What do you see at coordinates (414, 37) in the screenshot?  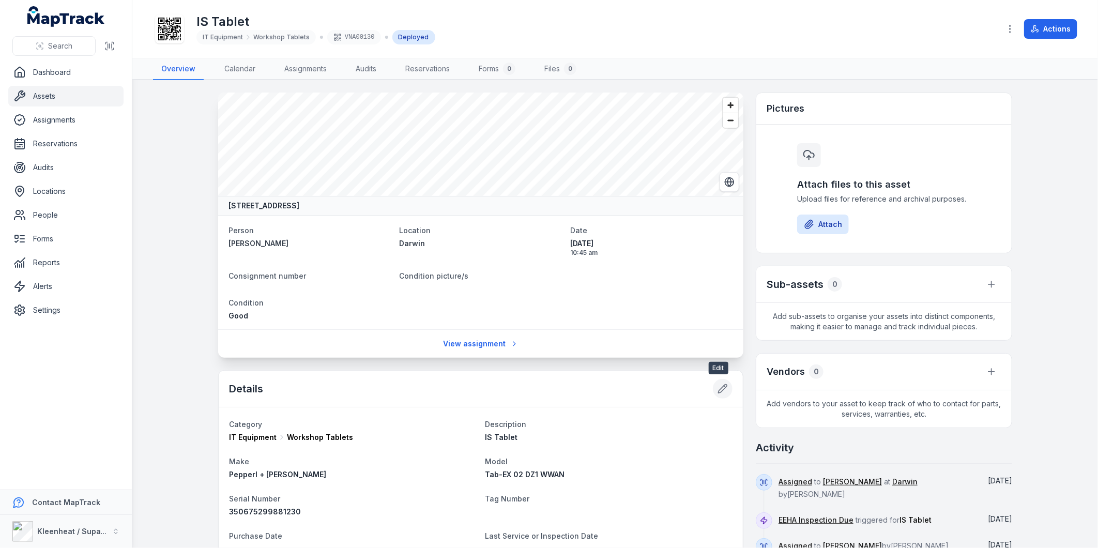 I see `div: Deployed` at bounding box center [414, 37].